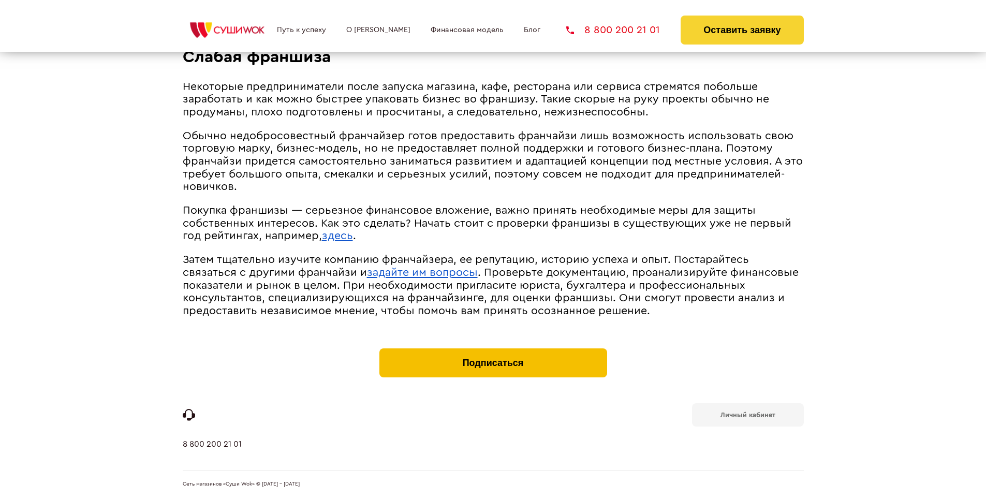 This screenshot has width=986, height=498. I want to click on a: Блог, so click(532, 30).